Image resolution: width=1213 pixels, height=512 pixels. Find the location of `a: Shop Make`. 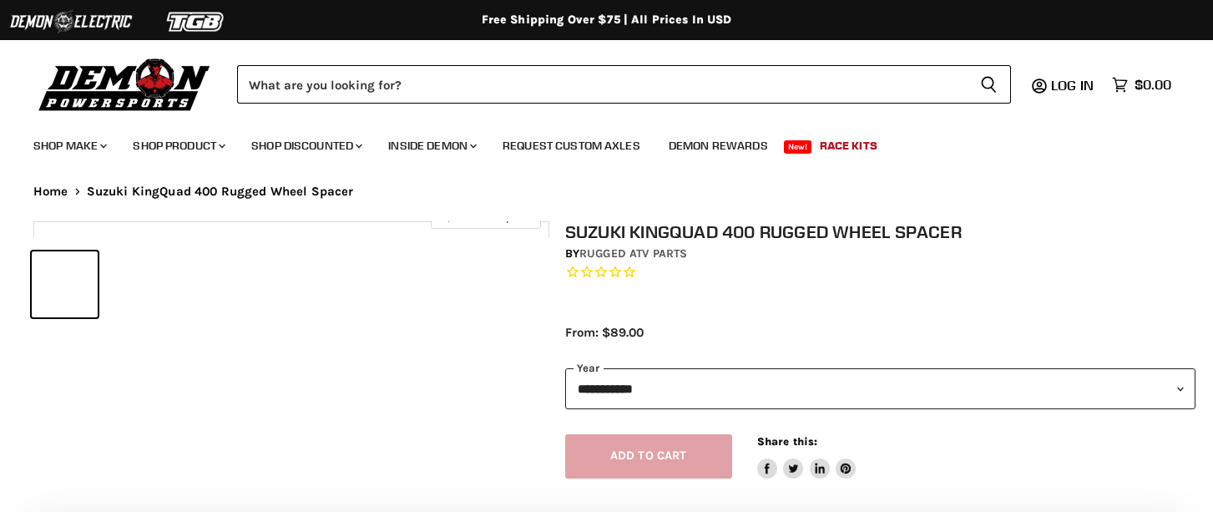

a: Shop Make is located at coordinates (68, 145).